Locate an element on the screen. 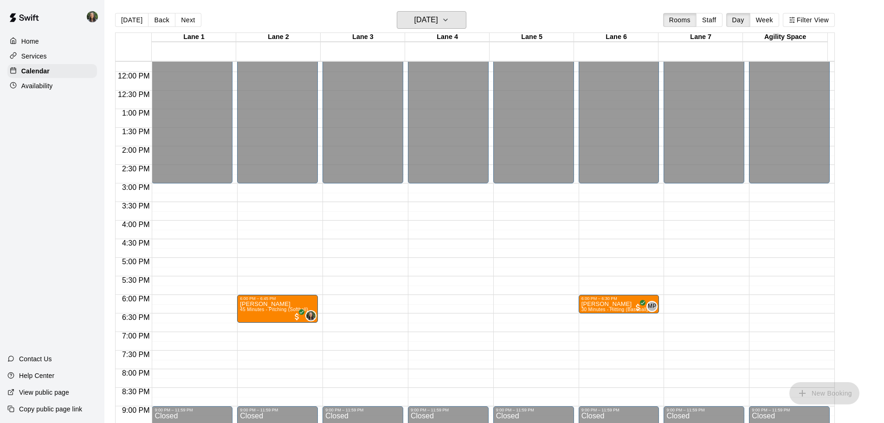 The height and width of the screenshot is (423, 884). div: Home is located at coordinates (52, 41).